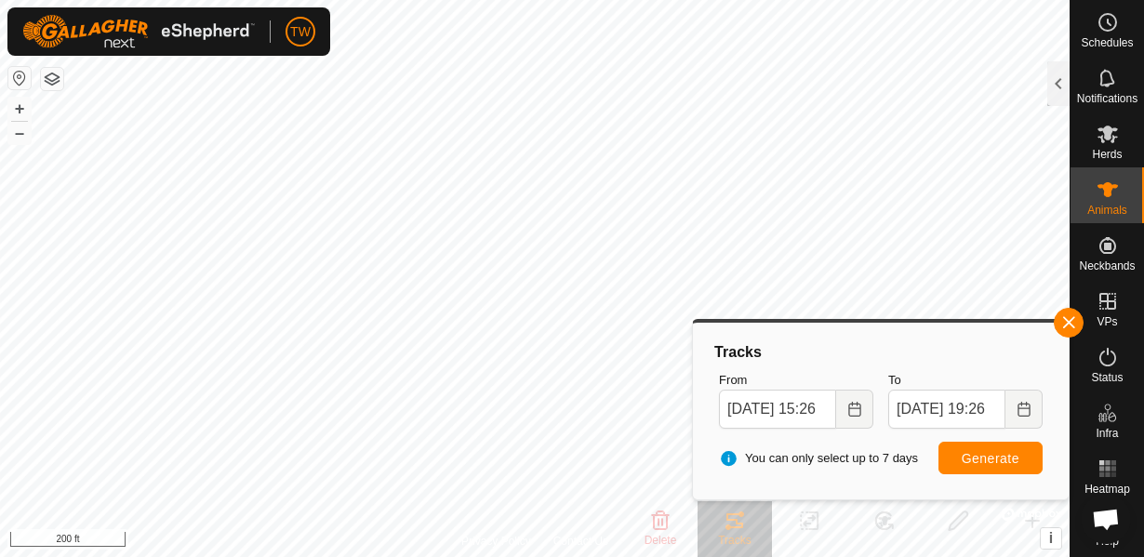 The width and height of the screenshot is (1144, 557). Describe the element at coordinates (1107, 541) in the screenshot. I see `span: Help` at that location.